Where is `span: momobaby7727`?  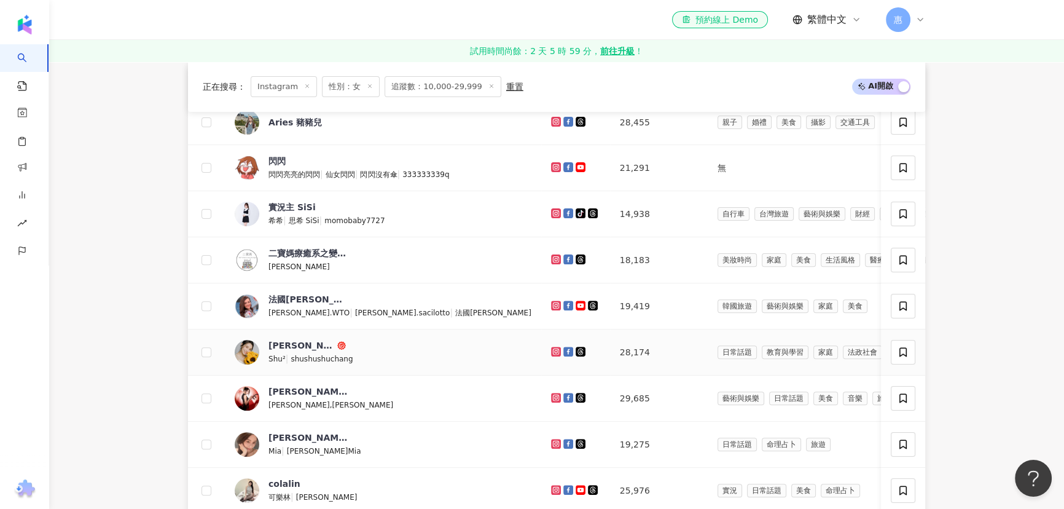 span: momobaby7727 is located at coordinates (355, 221).